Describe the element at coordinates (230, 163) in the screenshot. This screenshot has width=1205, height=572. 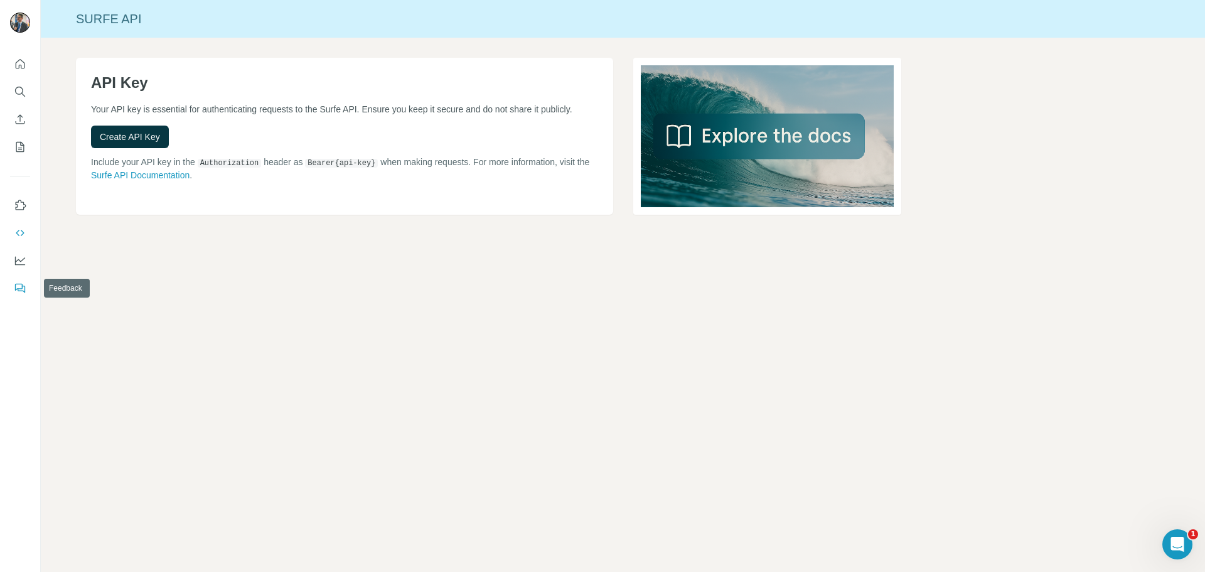
I see `code: Authorization` at that location.